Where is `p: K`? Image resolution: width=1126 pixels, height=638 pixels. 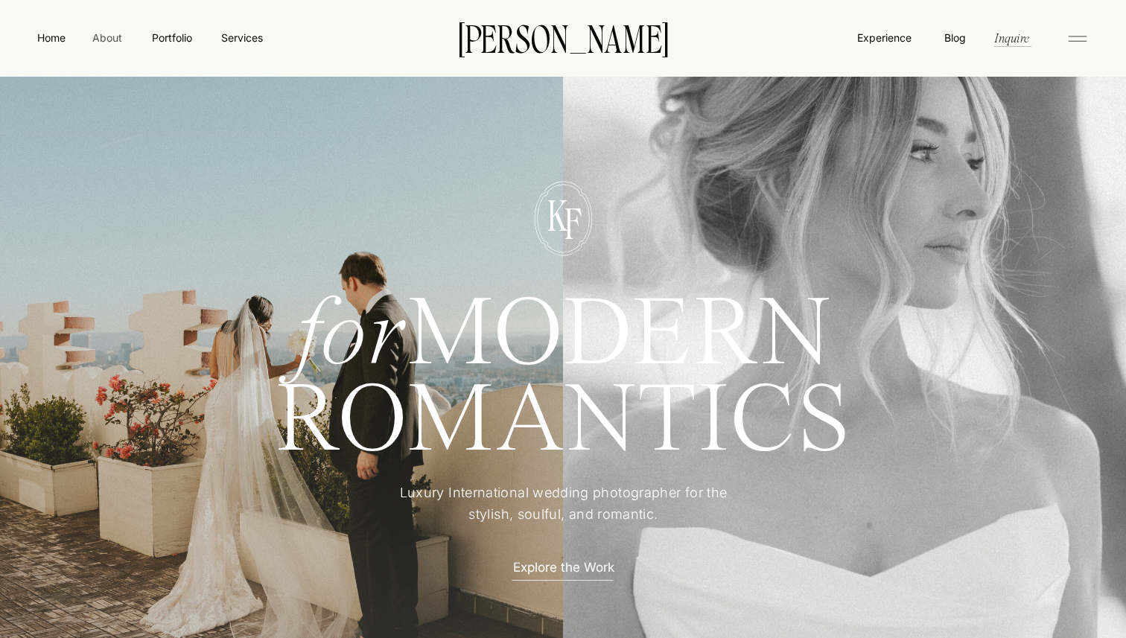 p: K is located at coordinates (557, 213).